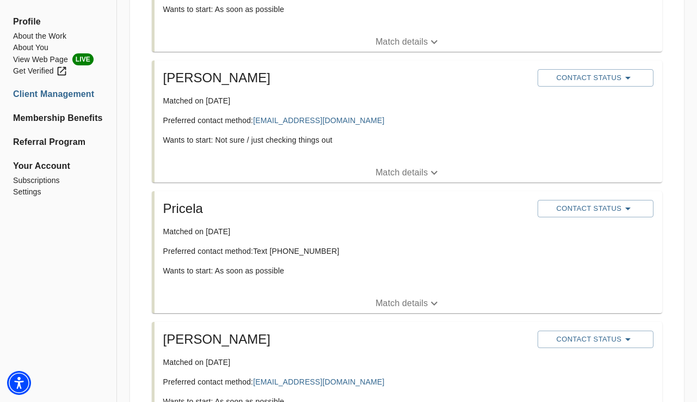 The width and height of the screenshot is (697, 402). I want to click on li: Client Management, so click(58, 94).